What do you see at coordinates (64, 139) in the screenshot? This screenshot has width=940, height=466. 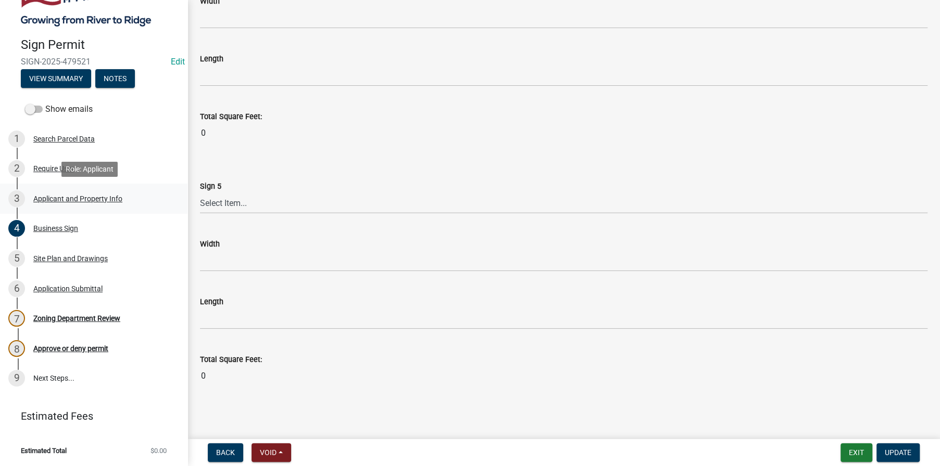 I see `div: Search Parcel Data` at bounding box center [64, 139].